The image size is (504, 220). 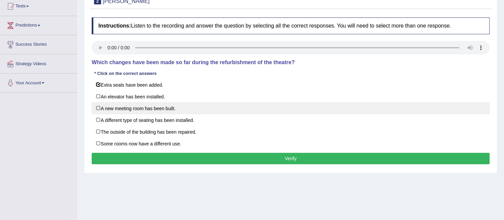 I want to click on label: A different type of seating has been installed., so click(x=290, y=120).